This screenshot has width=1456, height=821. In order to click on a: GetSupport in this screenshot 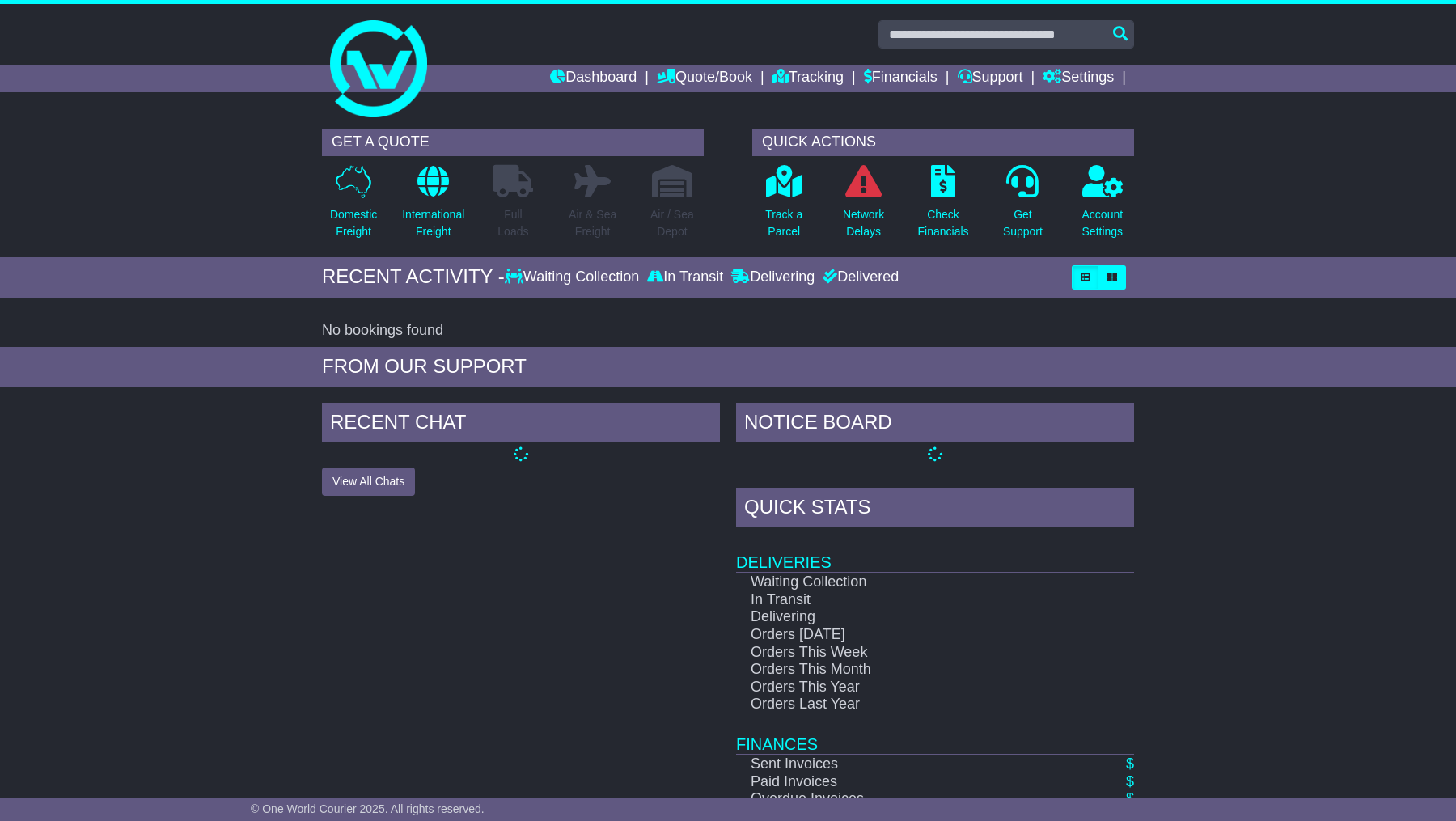, I will do `click(1022, 206)`.